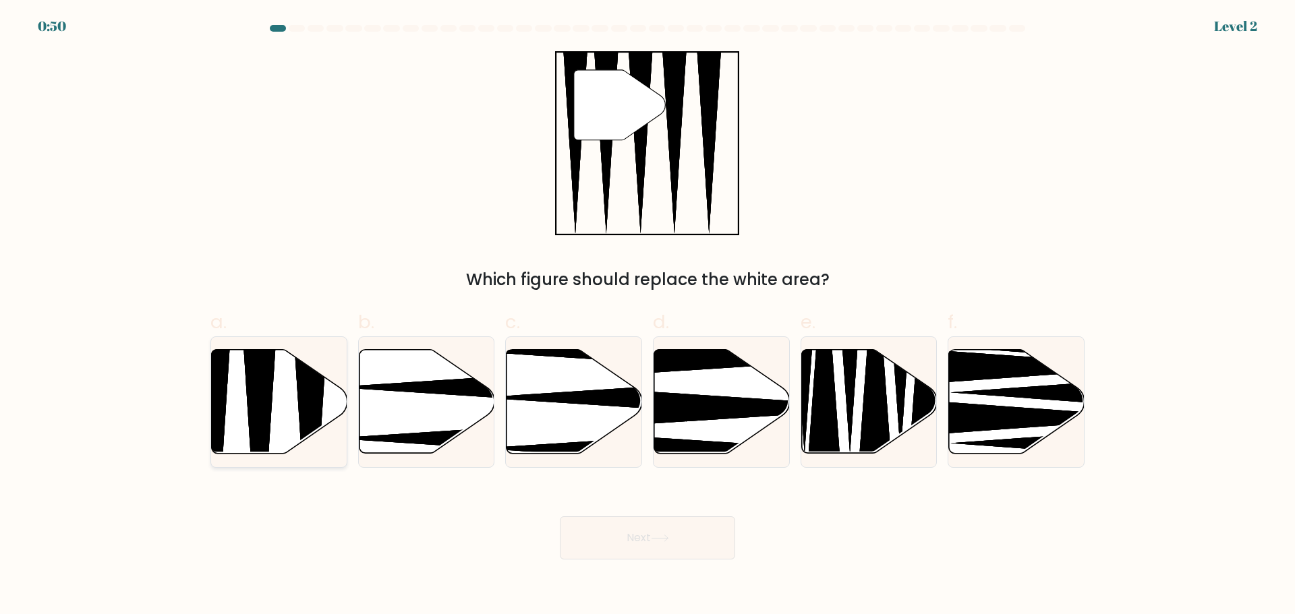 The width and height of the screenshot is (1295, 614). What do you see at coordinates (219, 322) in the screenshot?
I see `span: a.` at bounding box center [219, 322].